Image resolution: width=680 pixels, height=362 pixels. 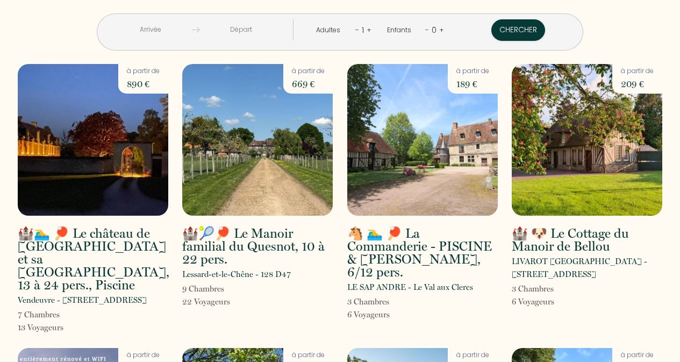 What do you see at coordinates (472, 84) in the screenshot?
I see `p: 189 €` at bounding box center [472, 84].